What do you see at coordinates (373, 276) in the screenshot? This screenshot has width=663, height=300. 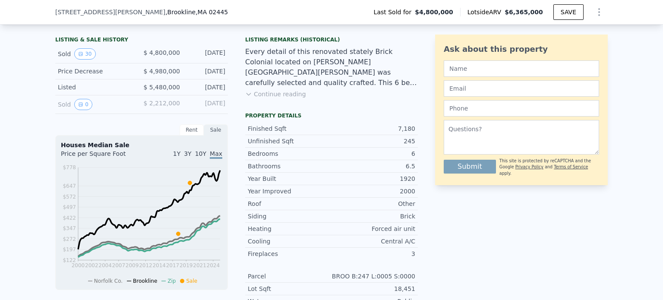 I see `div: BROO B:247 L:0005 S:0000` at bounding box center [373, 276].